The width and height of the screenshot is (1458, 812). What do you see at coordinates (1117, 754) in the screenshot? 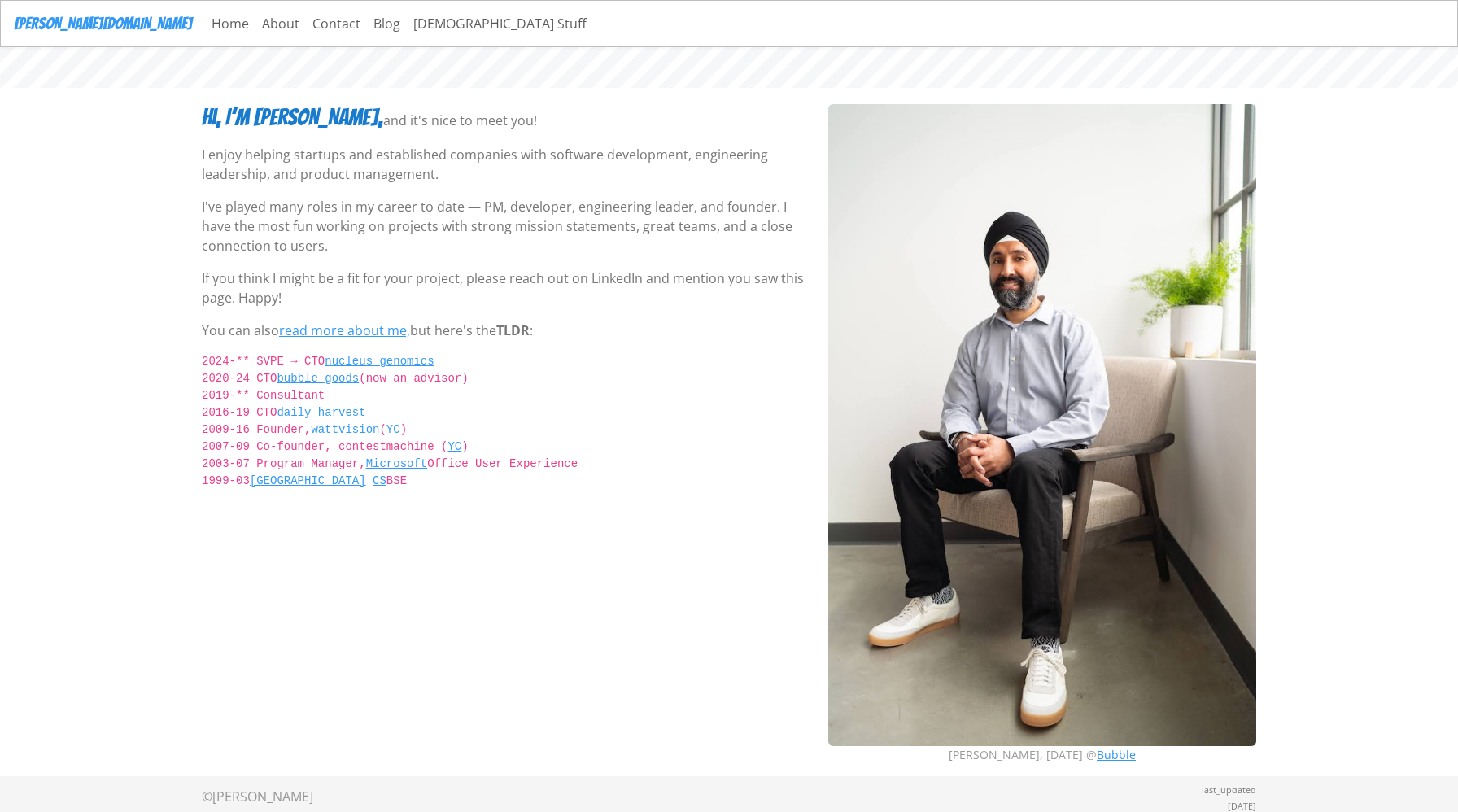
I see `a: Bubble` at bounding box center [1117, 754].